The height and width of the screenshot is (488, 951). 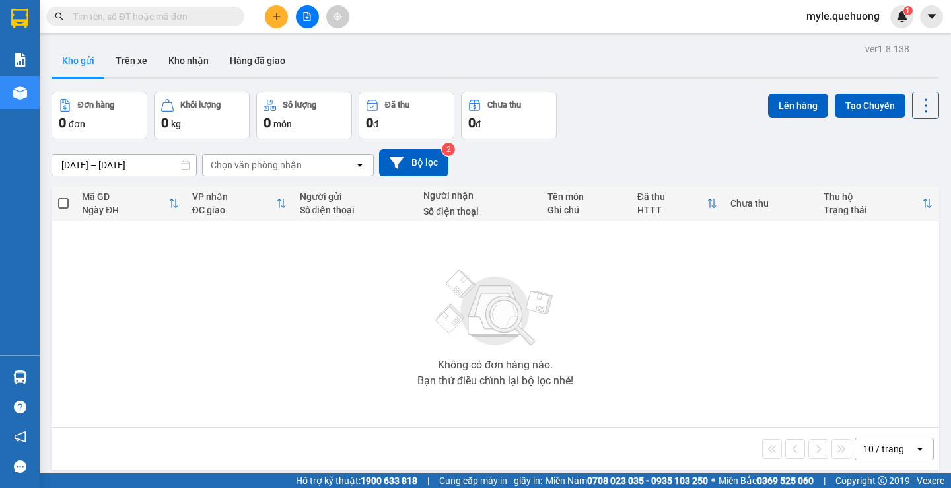 What do you see at coordinates (20, 59) in the screenshot?
I see `img: solution-icon` at bounding box center [20, 59].